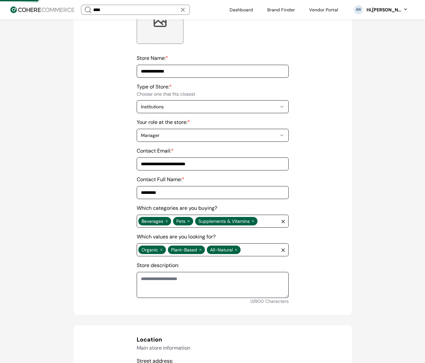 The width and height of the screenshot is (425, 363). I want to click on label: Type of Store:, so click(213, 90).